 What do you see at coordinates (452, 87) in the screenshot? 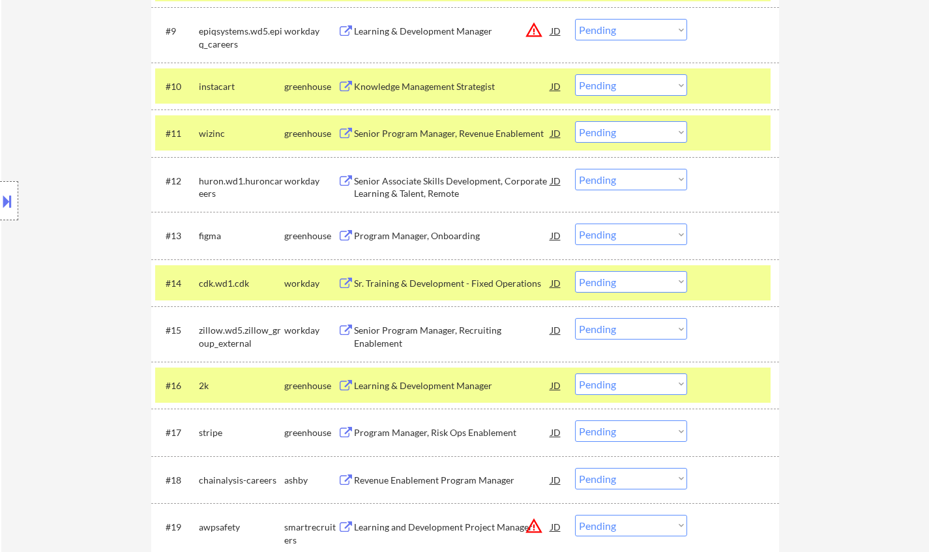
I see `div: Knowledge Management Strategist` at bounding box center [452, 87].